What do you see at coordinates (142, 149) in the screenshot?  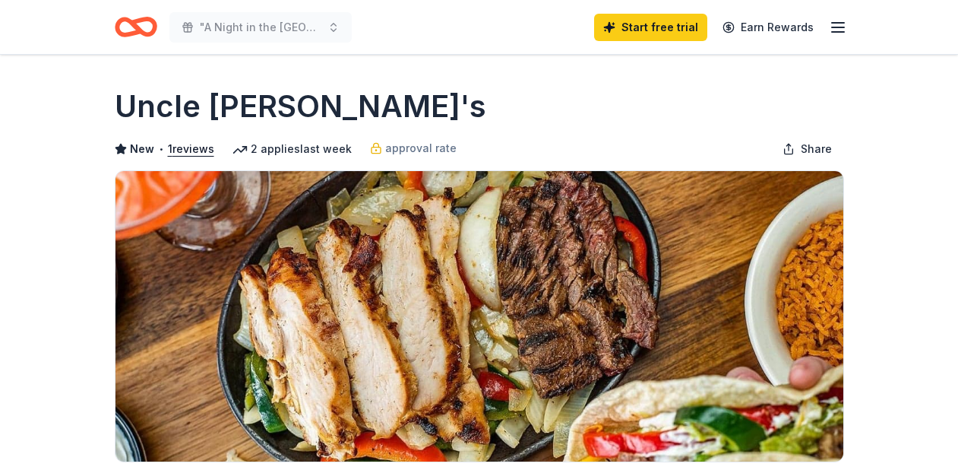 I see `span: New` at bounding box center [142, 149].